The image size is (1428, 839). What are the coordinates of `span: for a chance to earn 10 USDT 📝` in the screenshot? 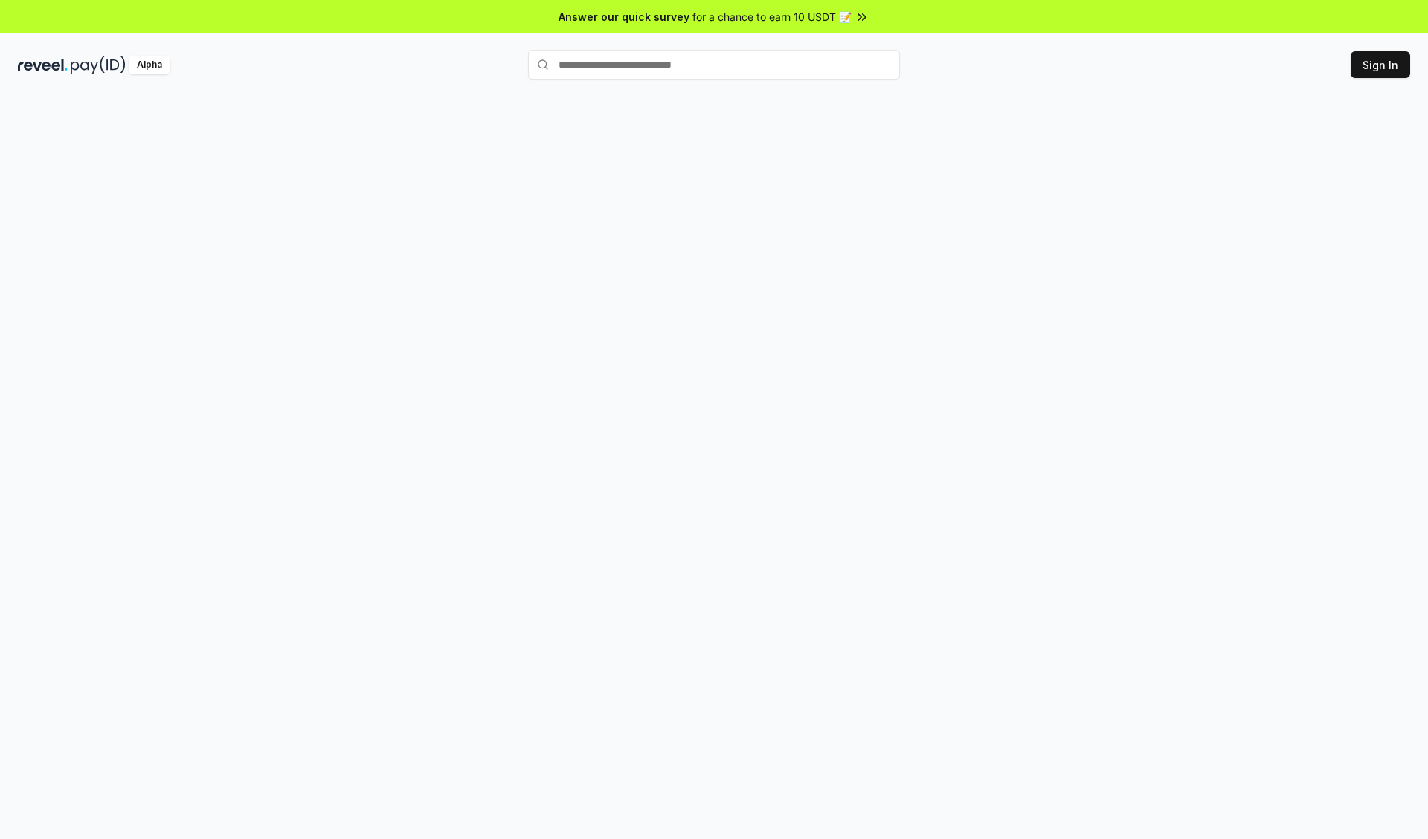 It's located at (772, 16).